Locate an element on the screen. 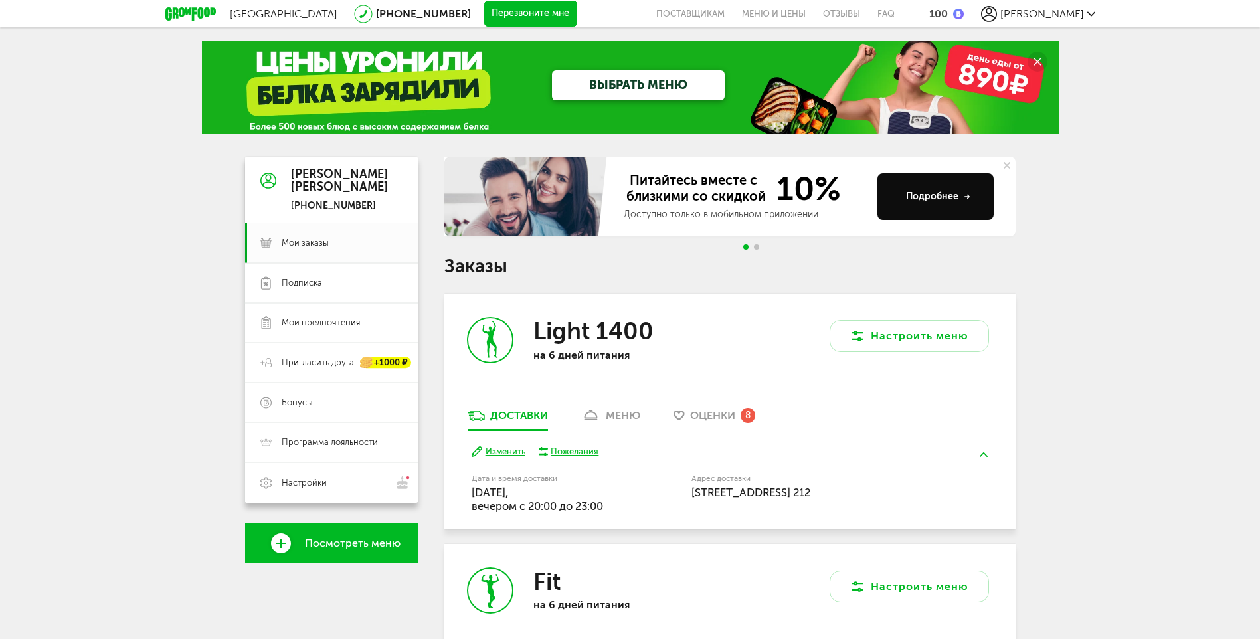  a: Мои предпочтения is located at coordinates (331, 323).